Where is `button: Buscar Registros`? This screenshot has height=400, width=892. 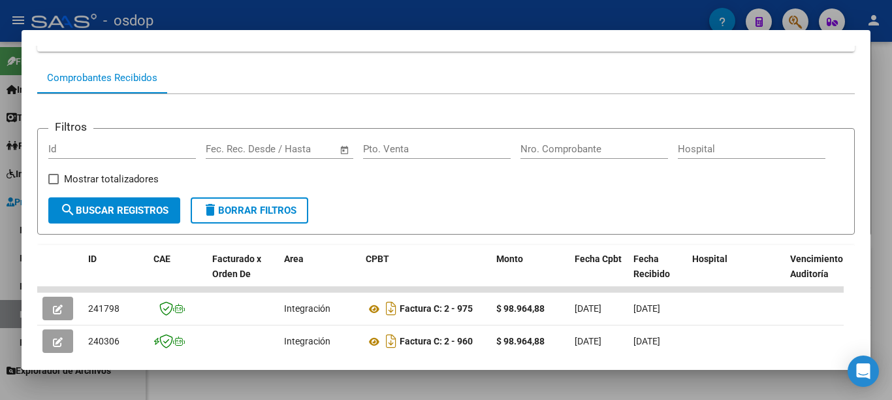
button: Buscar Registros is located at coordinates (114, 210).